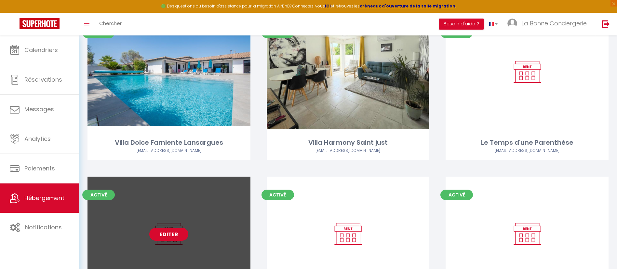 Image resolution: width=617 pixels, height=269 pixels. What do you see at coordinates (606, 24) in the screenshot?
I see `img: logout` at bounding box center [606, 24].